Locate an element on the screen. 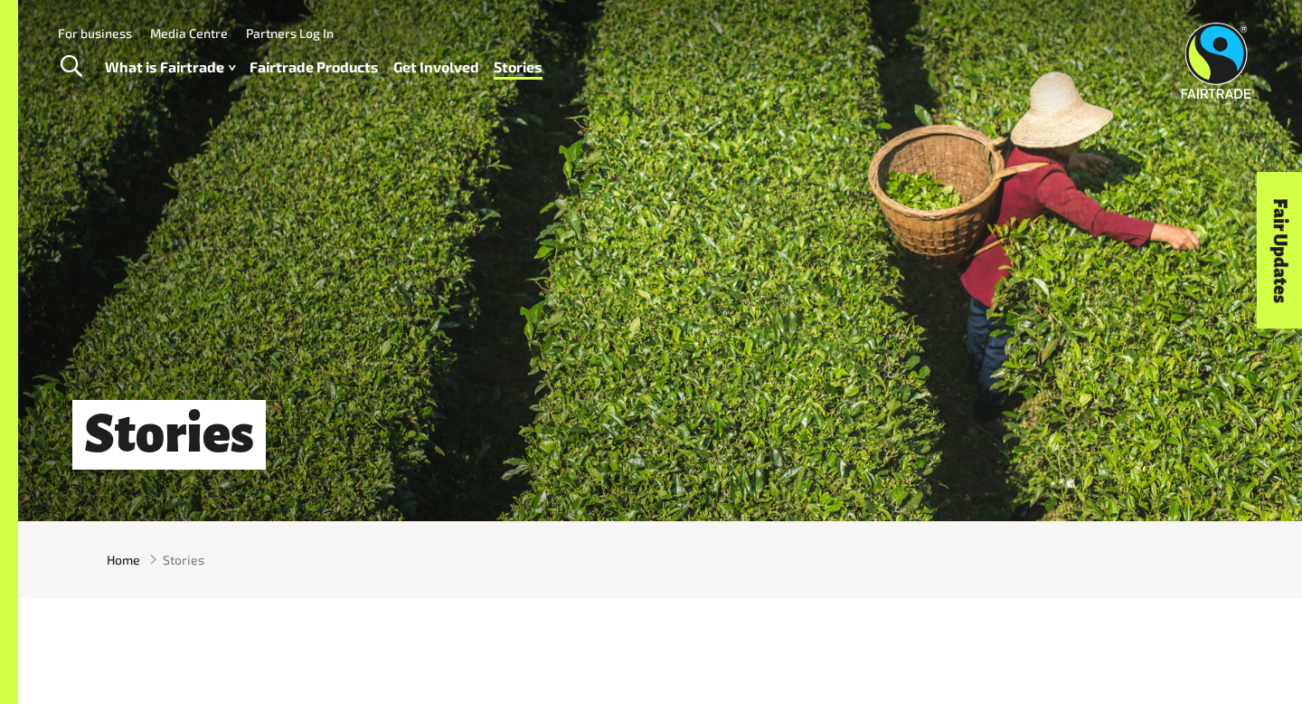  a: What is Fairtrade is located at coordinates (170, 67).